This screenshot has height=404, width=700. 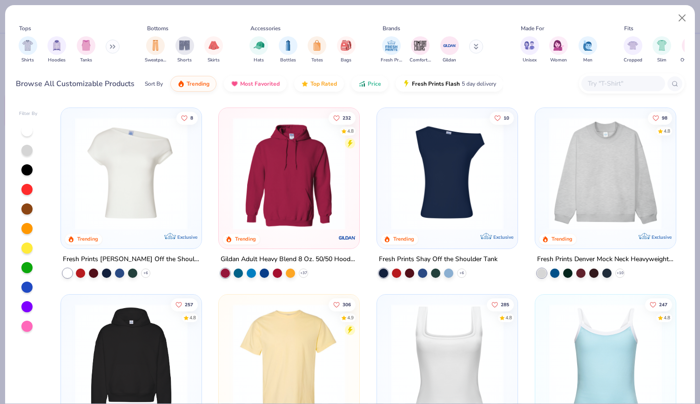 What do you see at coordinates (319, 84) in the screenshot?
I see `button: Top Rated` at bounding box center [319, 84].